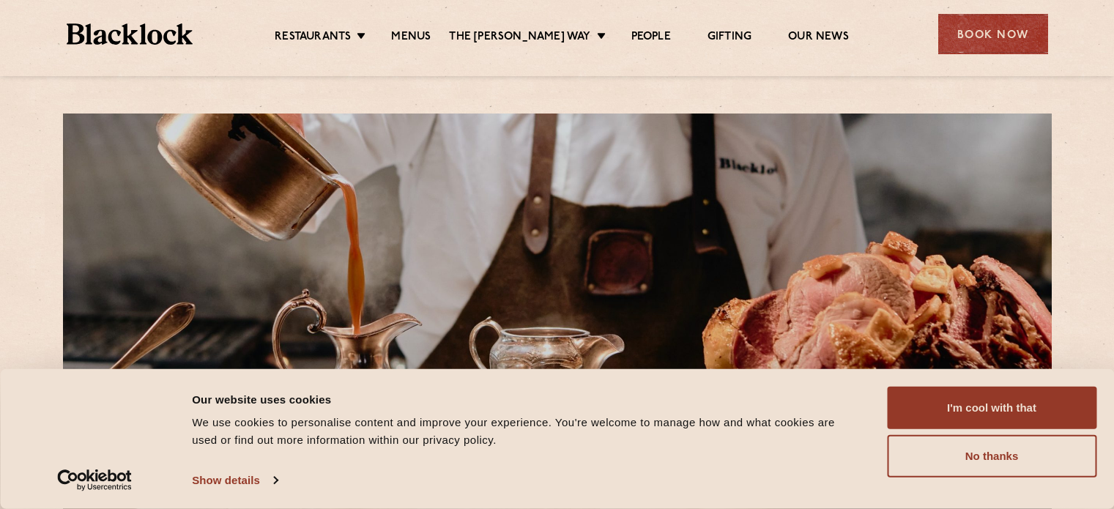 The image size is (1114, 509). What do you see at coordinates (730, 38) in the screenshot?
I see `a: Gifting` at bounding box center [730, 38].